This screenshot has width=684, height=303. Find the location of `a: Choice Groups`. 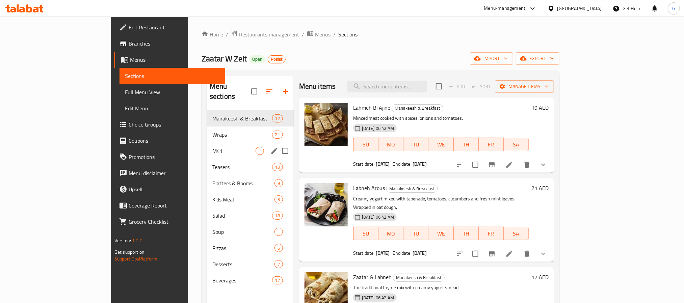

a: Choice Groups is located at coordinates (169, 125).